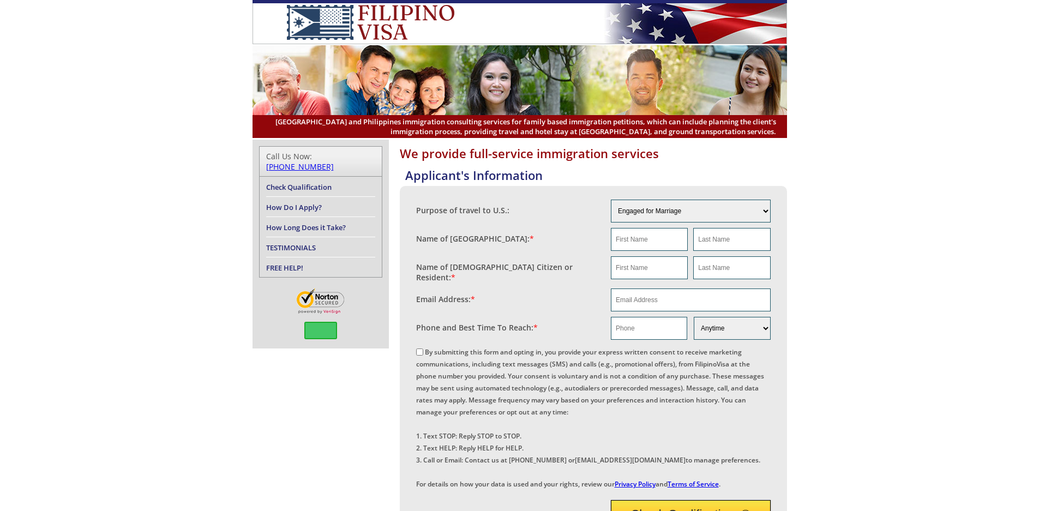 Image resolution: width=1039 pixels, height=511 pixels. I want to click on input: Email Address, so click(690, 300).